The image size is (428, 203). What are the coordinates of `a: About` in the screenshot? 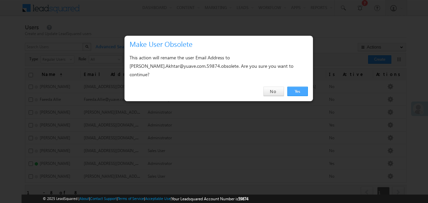 It's located at (84, 198).